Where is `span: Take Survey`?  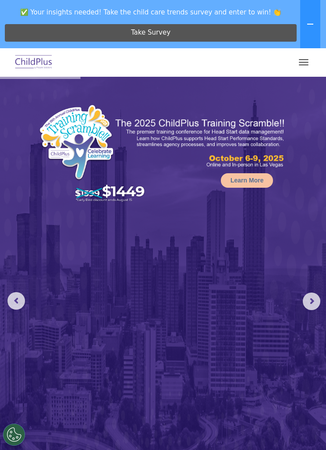
span: Take Survey is located at coordinates (151, 32).